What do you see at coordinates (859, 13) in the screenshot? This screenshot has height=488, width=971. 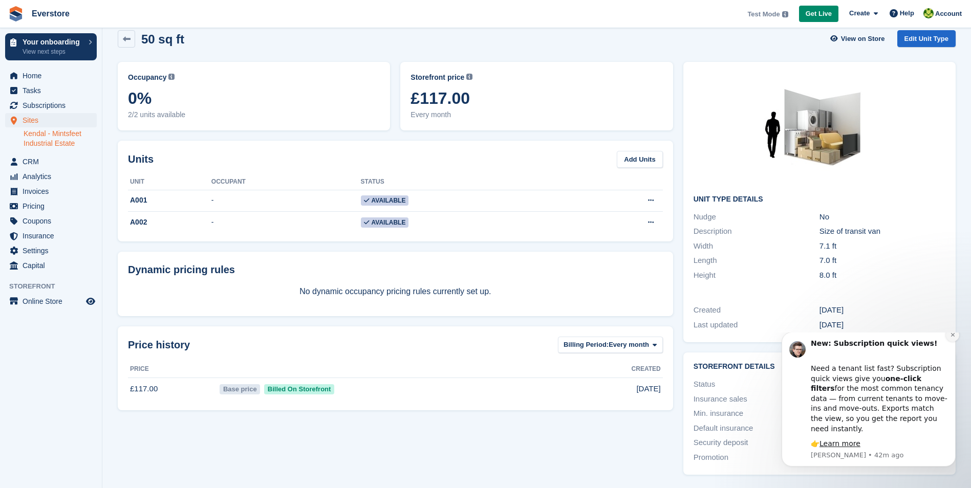 I see `span: Create` at bounding box center [859, 13].